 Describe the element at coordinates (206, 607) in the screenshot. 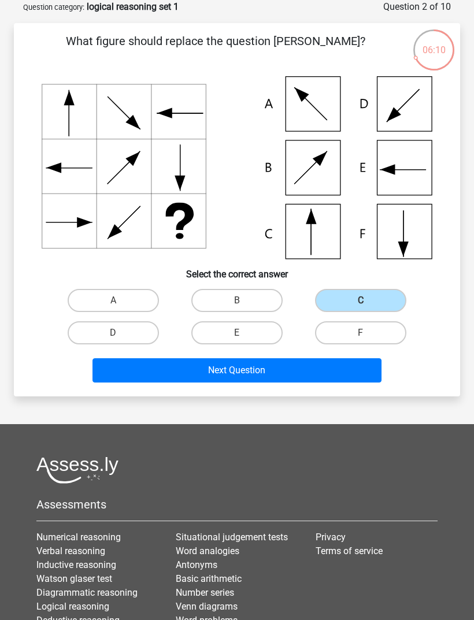

I see `a: Venn diagrams` at that location.